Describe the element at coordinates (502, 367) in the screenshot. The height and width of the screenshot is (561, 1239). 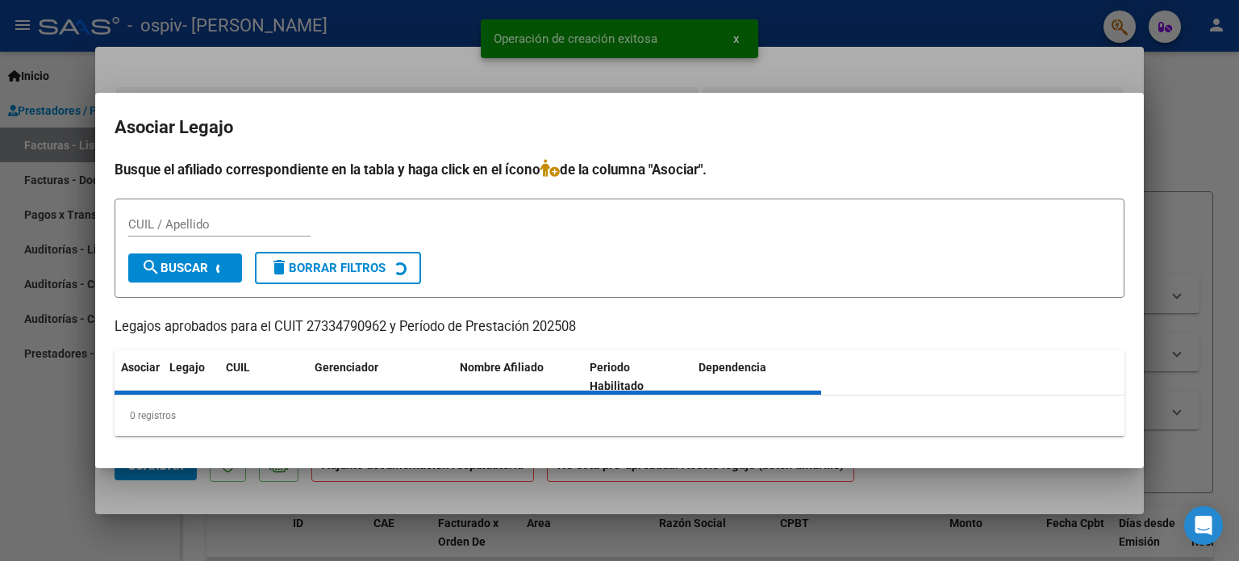
I see `span: Nombre Afiliado` at that location.